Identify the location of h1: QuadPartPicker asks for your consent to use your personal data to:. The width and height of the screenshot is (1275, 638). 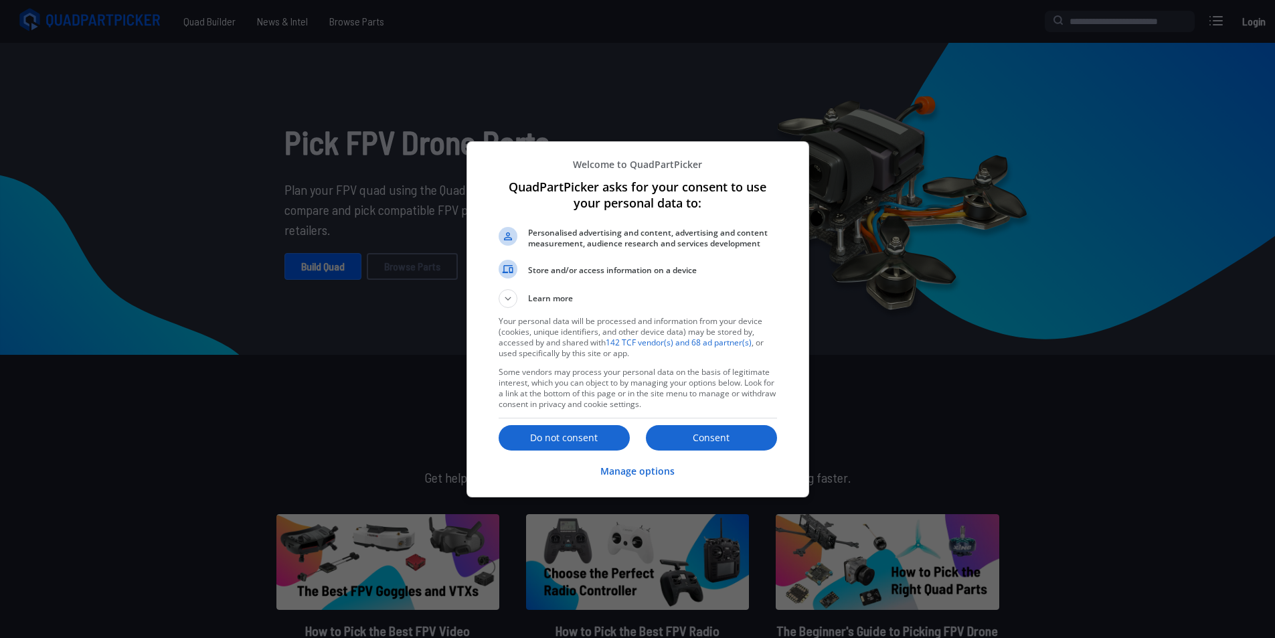
(638, 195).